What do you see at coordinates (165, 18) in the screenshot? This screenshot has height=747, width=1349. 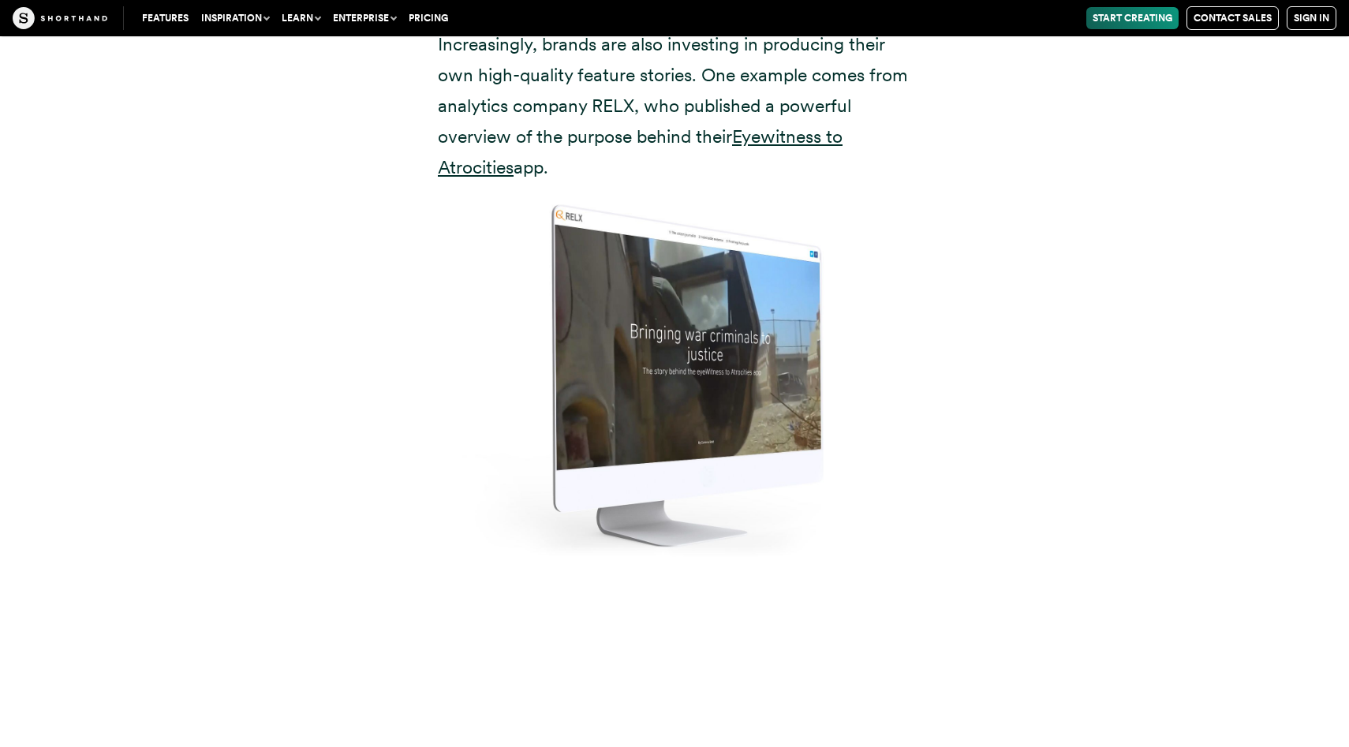 I see `a: Features` at bounding box center [165, 18].